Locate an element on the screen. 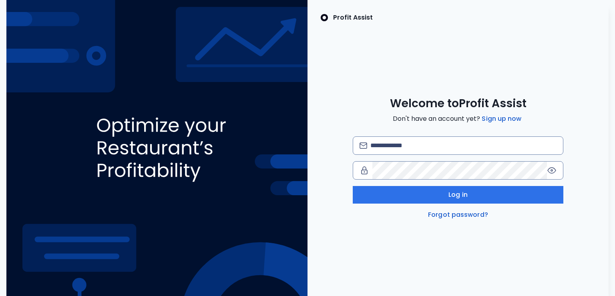 This screenshot has width=615, height=296. span: Don't have an account yet? is located at coordinates (458, 119).